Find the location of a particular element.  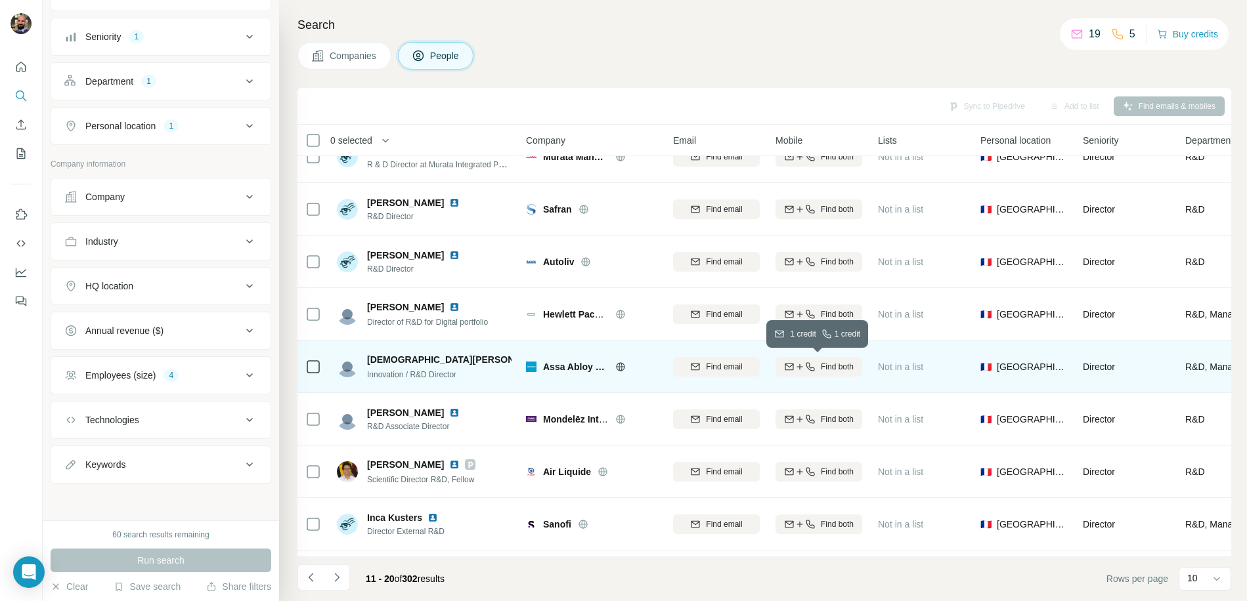

button: Navigate to previous page is located at coordinates (311, 578).